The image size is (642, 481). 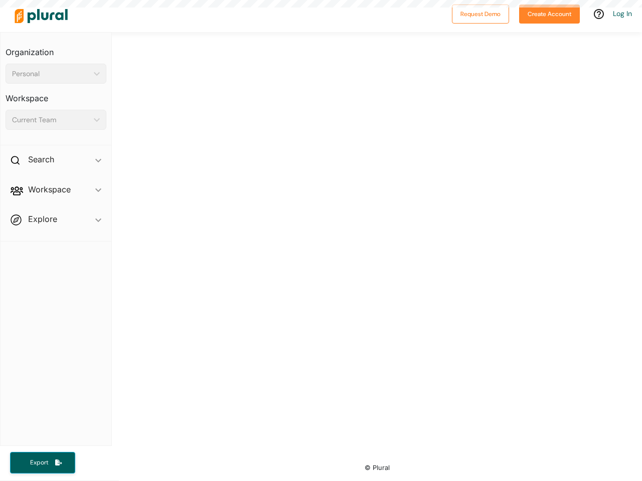 What do you see at coordinates (622, 14) in the screenshot?
I see `a: Log In` at bounding box center [622, 14].